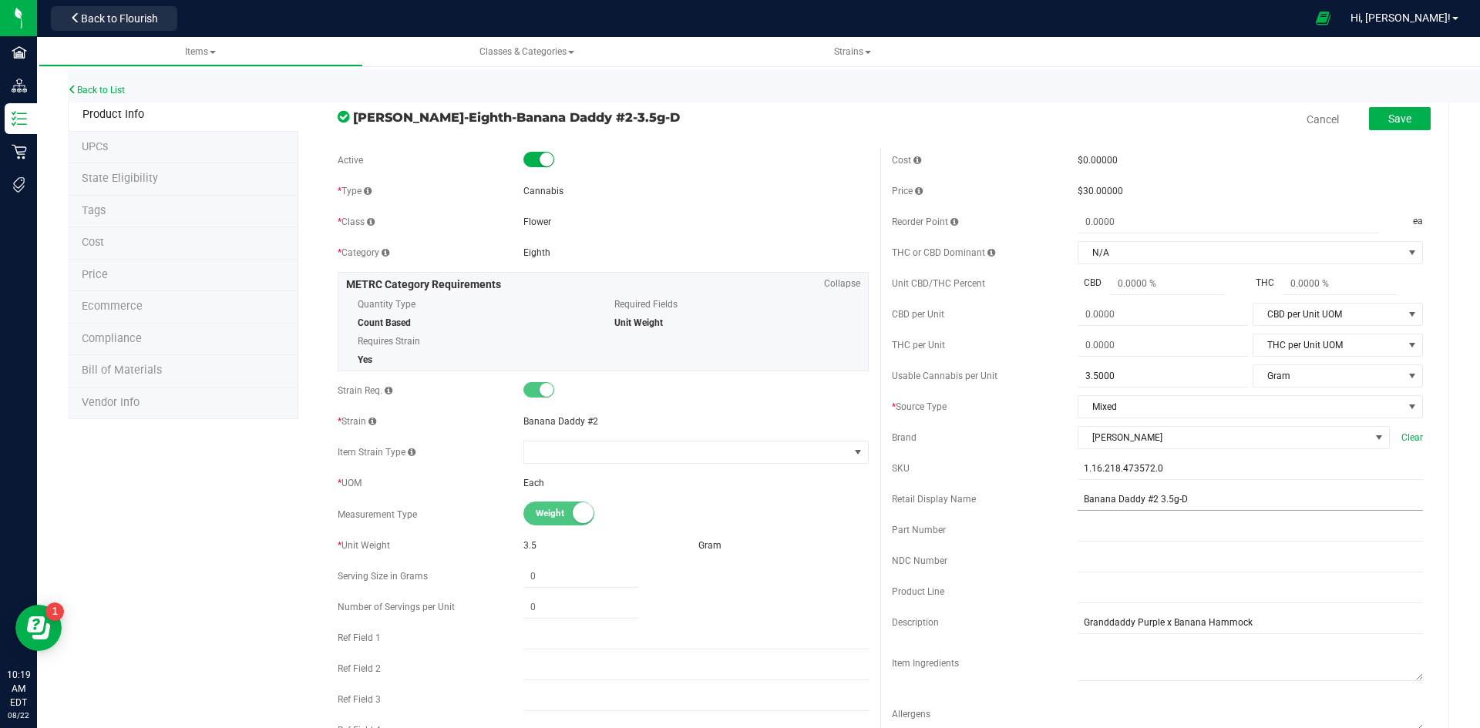 The height and width of the screenshot is (728, 1480). I want to click on span: Measurement Type, so click(377, 515).